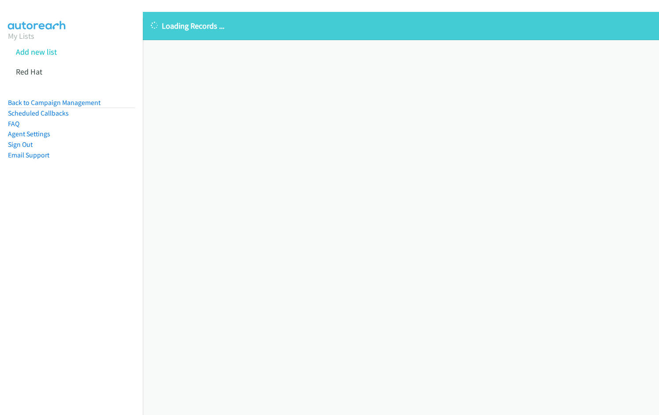 The image size is (659, 415). Describe the element at coordinates (29, 155) in the screenshot. I see `a: Email Support` at that location.